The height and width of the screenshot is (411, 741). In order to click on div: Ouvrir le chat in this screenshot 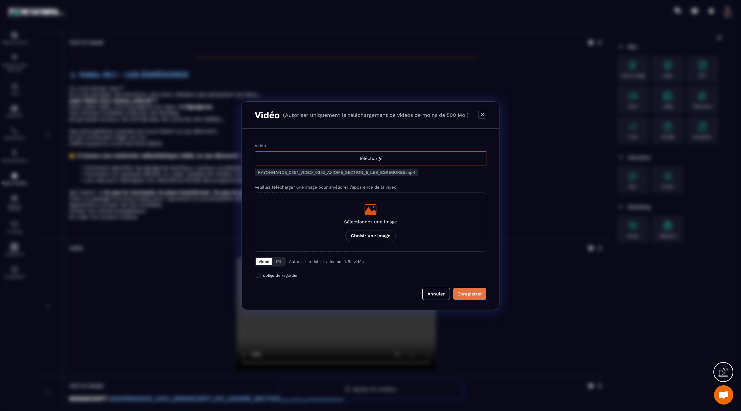, I will do `click(723, 394)`.